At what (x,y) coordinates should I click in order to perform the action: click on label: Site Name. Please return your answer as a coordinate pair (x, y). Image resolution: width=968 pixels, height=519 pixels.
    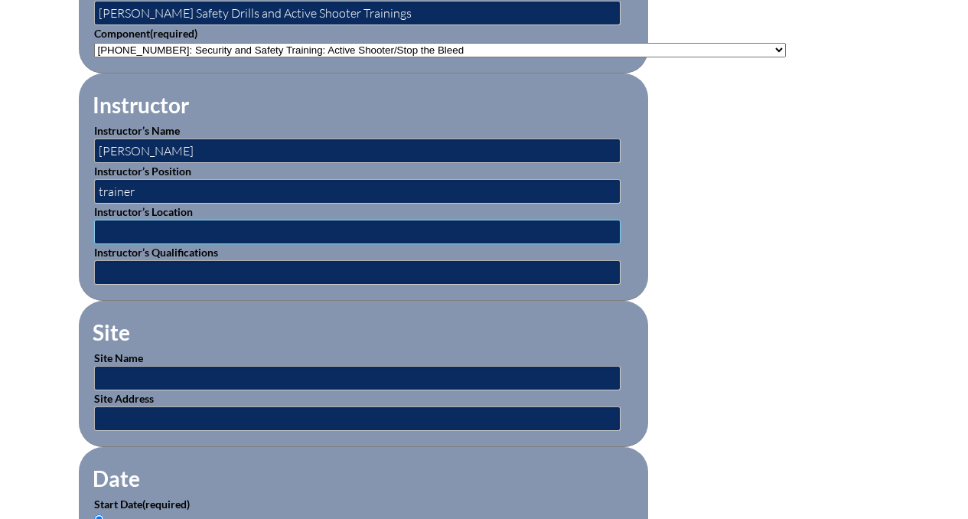
    Looking at the image, I should click on (119, 357).